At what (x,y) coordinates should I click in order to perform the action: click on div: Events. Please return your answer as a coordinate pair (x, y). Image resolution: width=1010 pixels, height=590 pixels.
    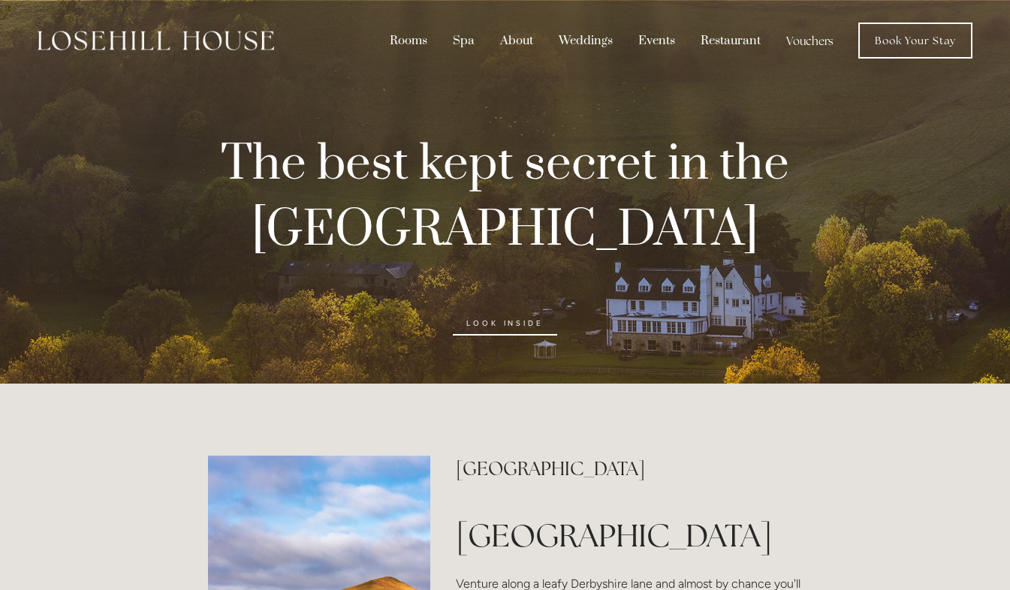
    Looking at the image, I should click on (656, 41).